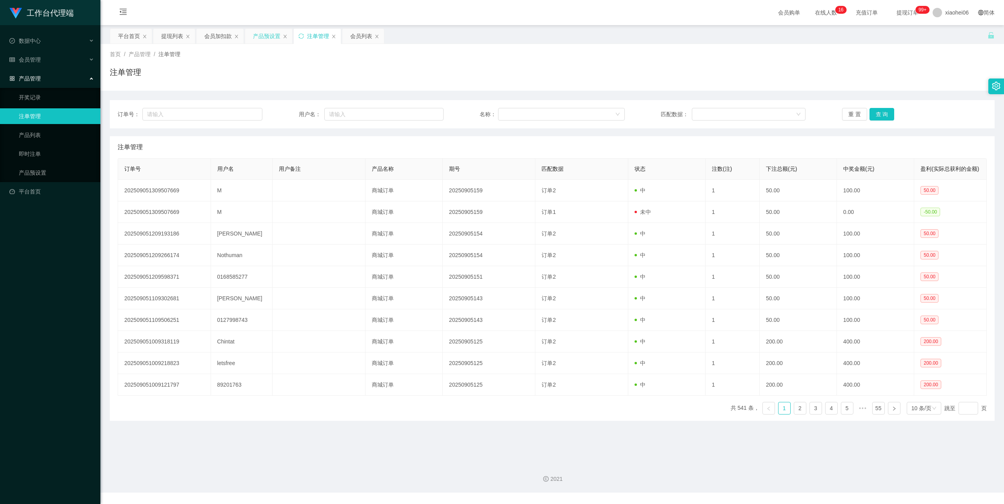  I want to click on span: 状态, so click(640, 169).